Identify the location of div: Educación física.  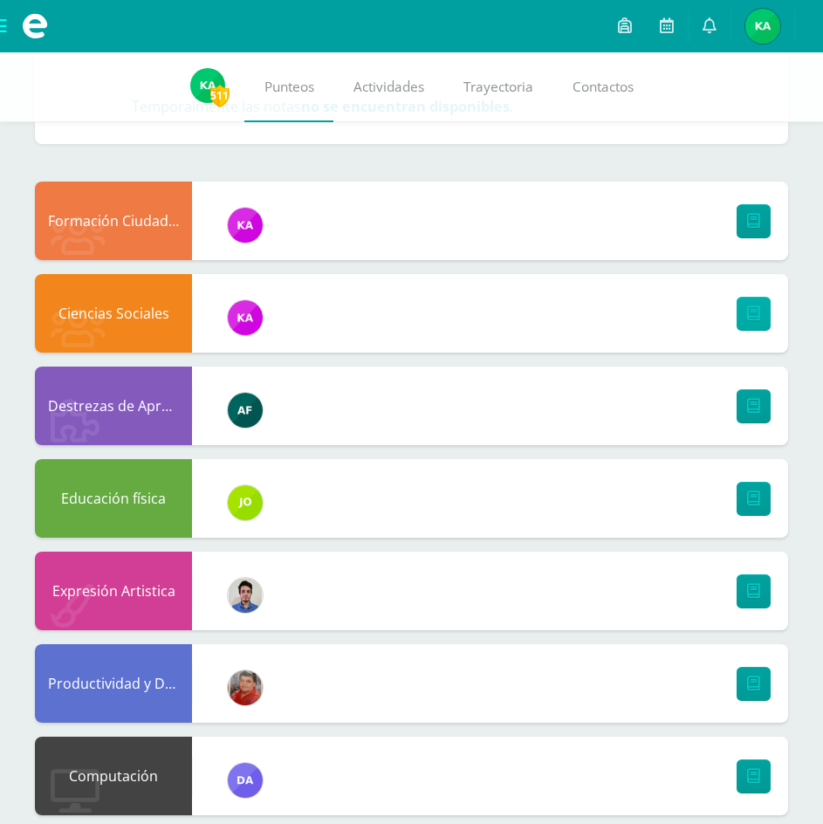
(113, 498).